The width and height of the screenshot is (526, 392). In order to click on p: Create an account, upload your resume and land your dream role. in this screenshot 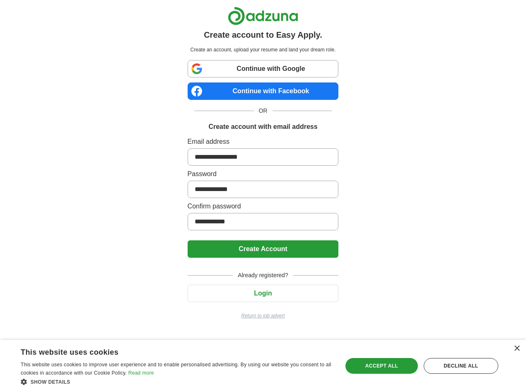, I will do `click(263, 50)`.